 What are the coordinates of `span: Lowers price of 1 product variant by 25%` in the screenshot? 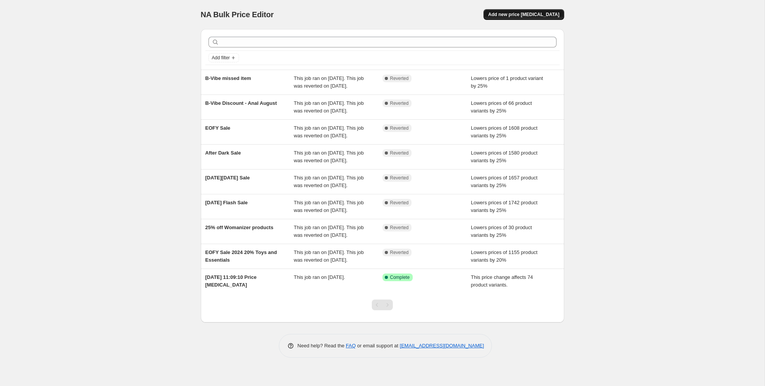 It's located at (507, 82).